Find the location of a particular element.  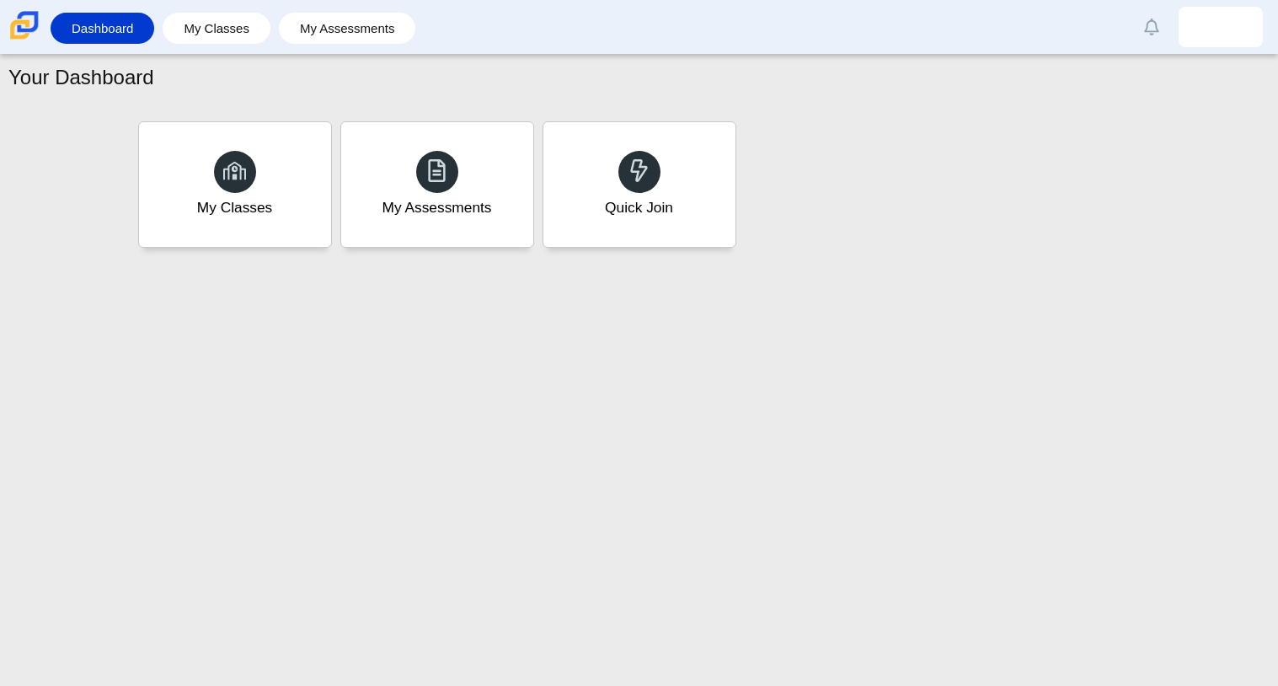

a: Dashboard is located at coordinates (102, 28).